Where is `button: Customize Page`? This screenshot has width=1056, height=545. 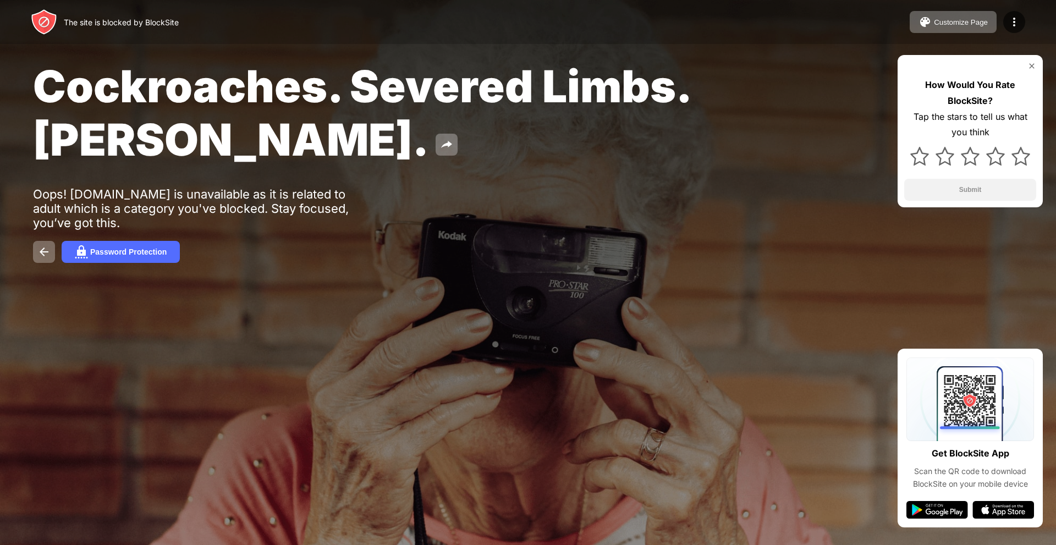
button: Customize Page is located at coordinates (953, 22).